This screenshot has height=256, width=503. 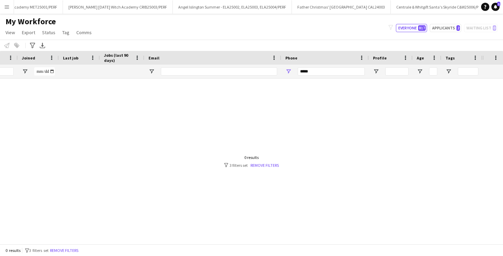 I want to click on span: Tags, so click(x=450, y=58).